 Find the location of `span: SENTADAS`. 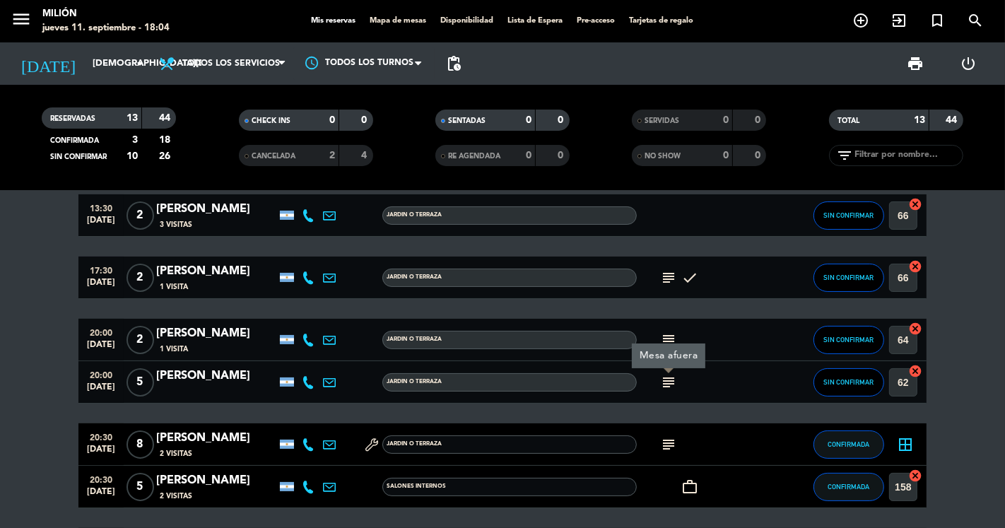

span: SENTADAS is located at coordinates (467, 121).